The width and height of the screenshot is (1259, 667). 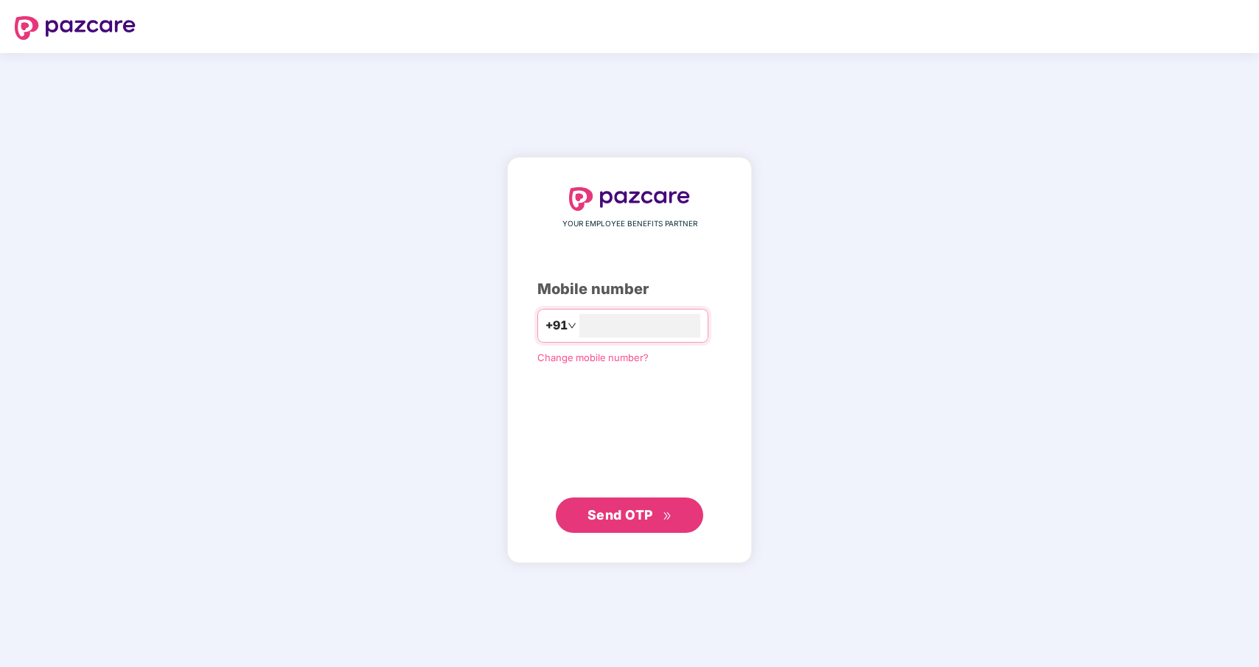 What do you see at coordinates (572, 326) in the screenshot?
I see `span: down` at bounding box center [572, 326].